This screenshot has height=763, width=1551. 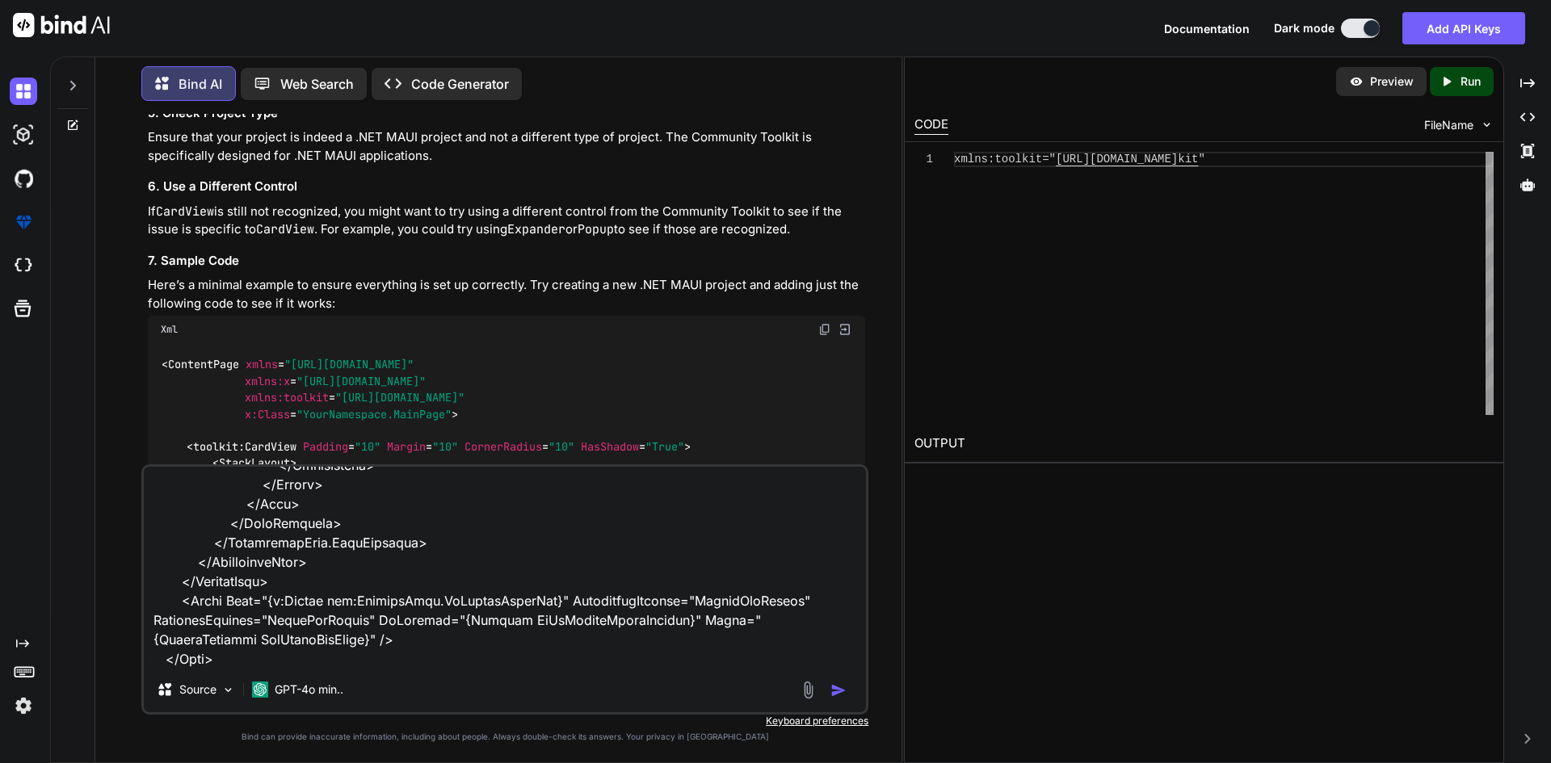 I want to click on button: Documentation, so click(x=1207, y=28).